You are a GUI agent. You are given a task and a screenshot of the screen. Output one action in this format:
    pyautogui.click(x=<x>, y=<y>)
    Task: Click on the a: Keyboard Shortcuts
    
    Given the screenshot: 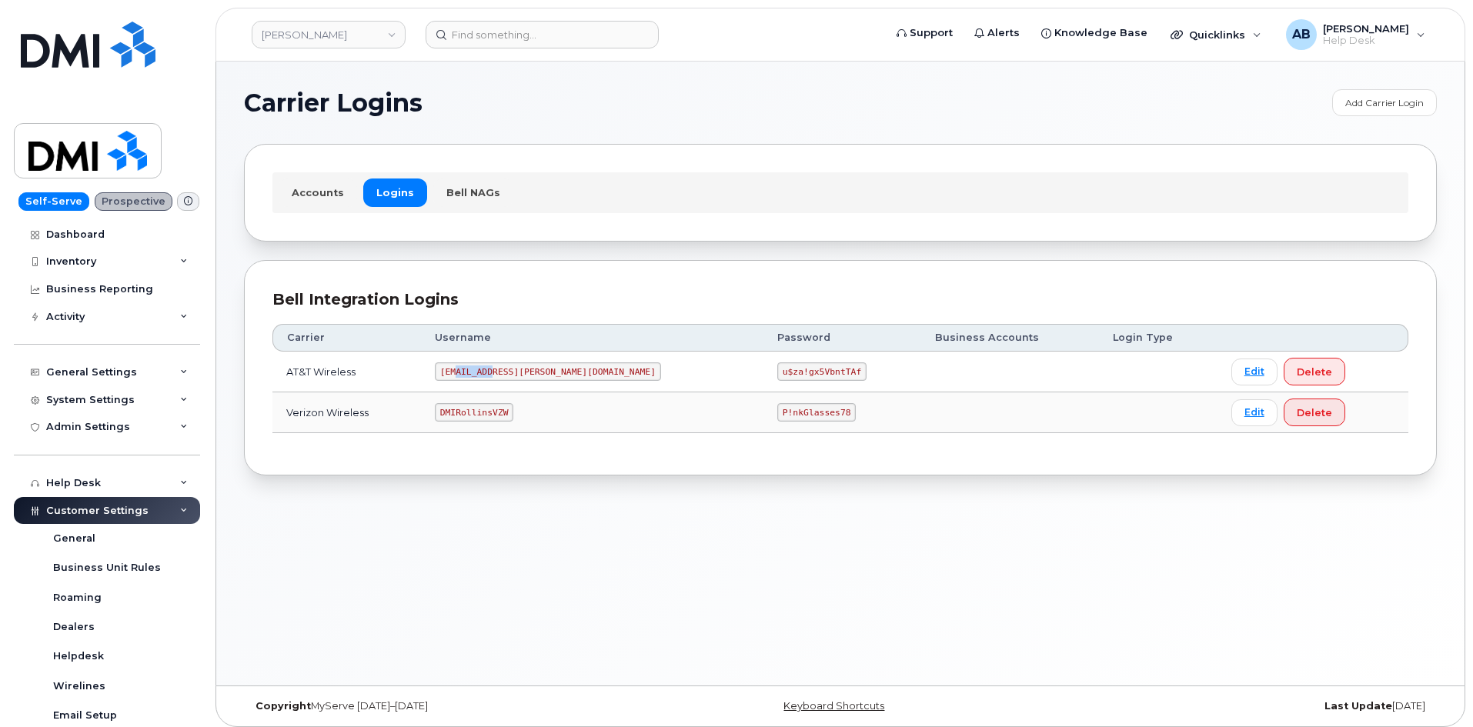 What is the action you would take?
    pyautogui.click(x=834, y=706)
    